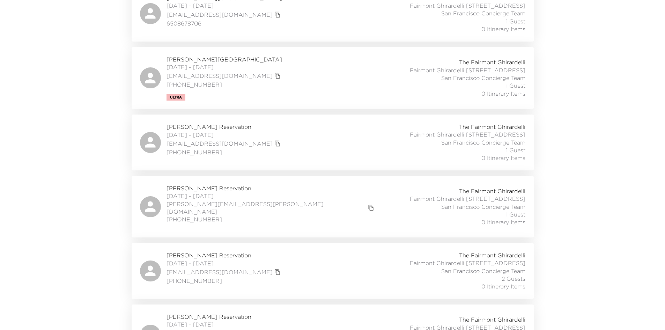  Describe the element at coordinates (224, 23) in the screenshot. I see `span: 6508678706` at that location.